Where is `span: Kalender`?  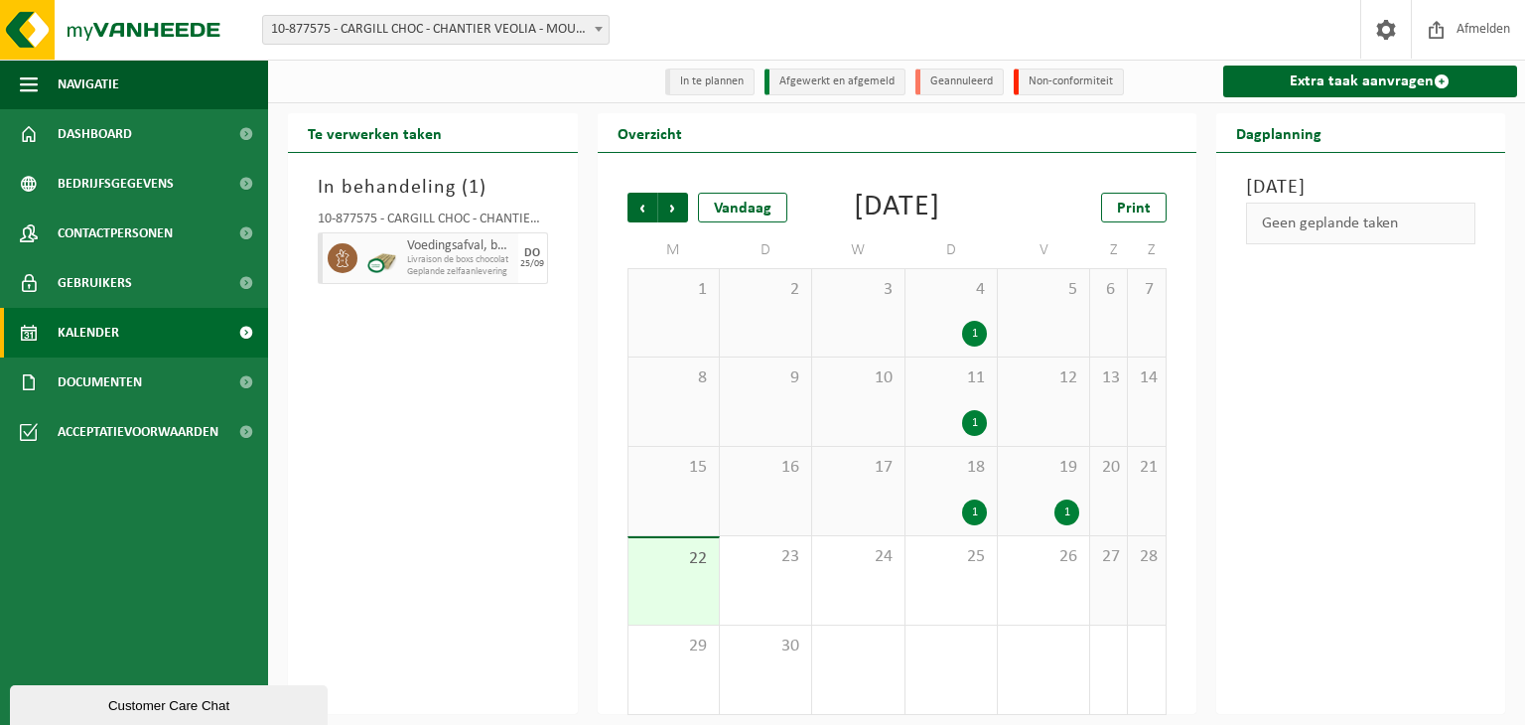
span: Kalender is located at coordinates (88, 333).